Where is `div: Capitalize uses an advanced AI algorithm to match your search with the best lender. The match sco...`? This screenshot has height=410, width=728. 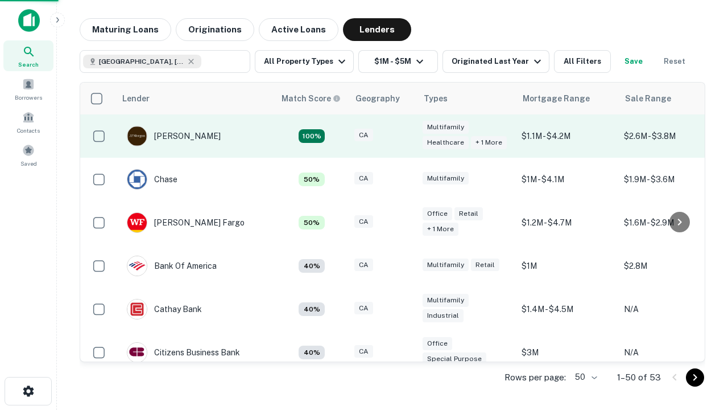 div: Capitalize uses an advanced AI algorithm to match your search with the best lender. The match sco... is located at coordinates (311, 98).